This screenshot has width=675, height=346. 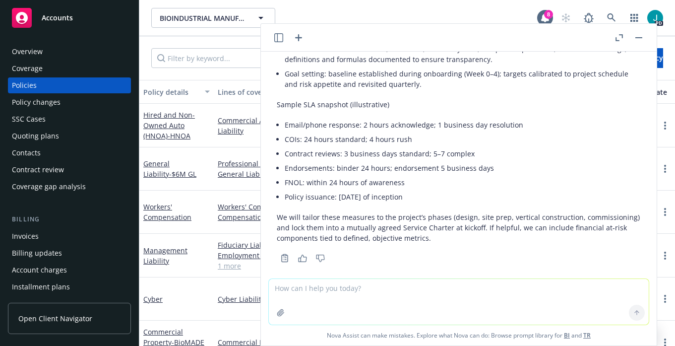 What do you see at coordinates (35, 136) in the screenshot?
I see `div: Quoting plans` at bounding box center [35, 136].